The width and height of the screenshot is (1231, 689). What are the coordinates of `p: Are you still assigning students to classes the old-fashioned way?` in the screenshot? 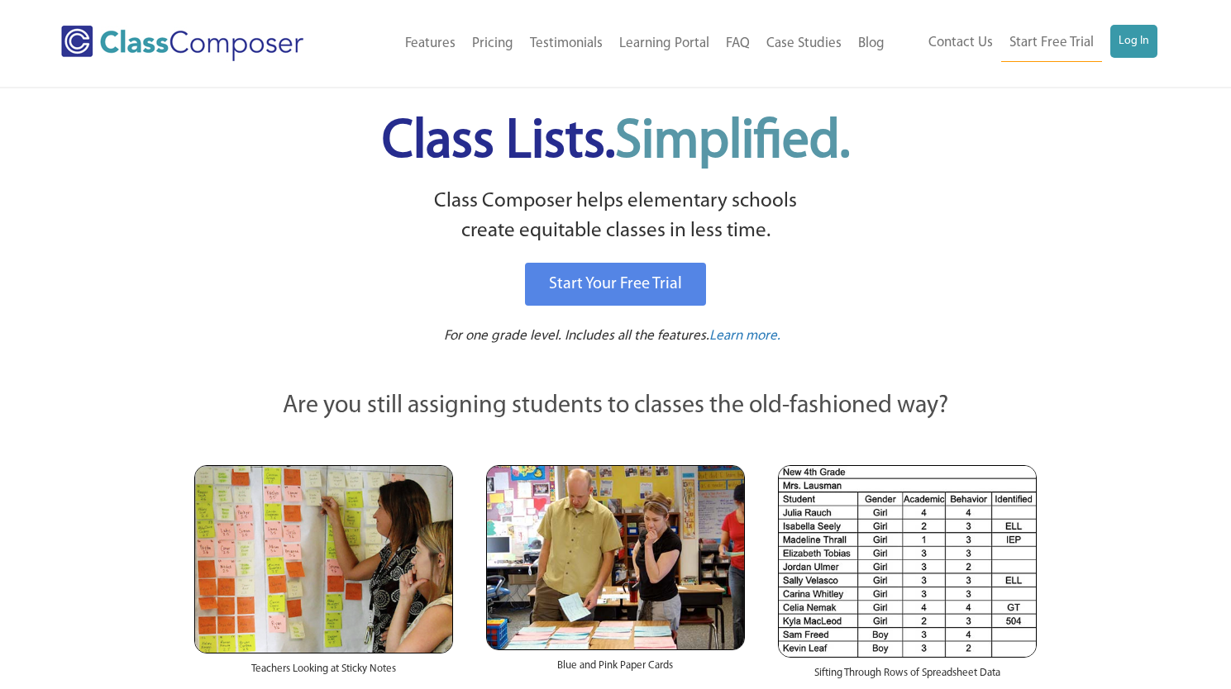 It's located at (616, 407).